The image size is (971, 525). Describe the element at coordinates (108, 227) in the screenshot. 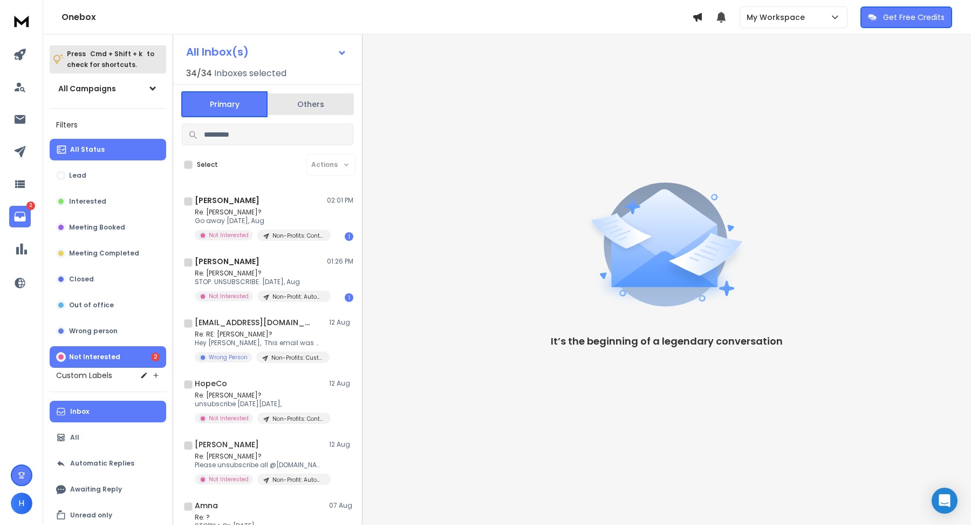

I see `button: Meeting Booked` at that location.